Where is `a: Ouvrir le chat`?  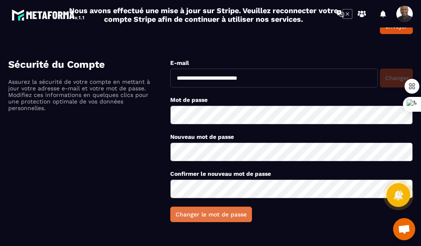 a: Ouvrir le chat is located at coordinates (404, 229).